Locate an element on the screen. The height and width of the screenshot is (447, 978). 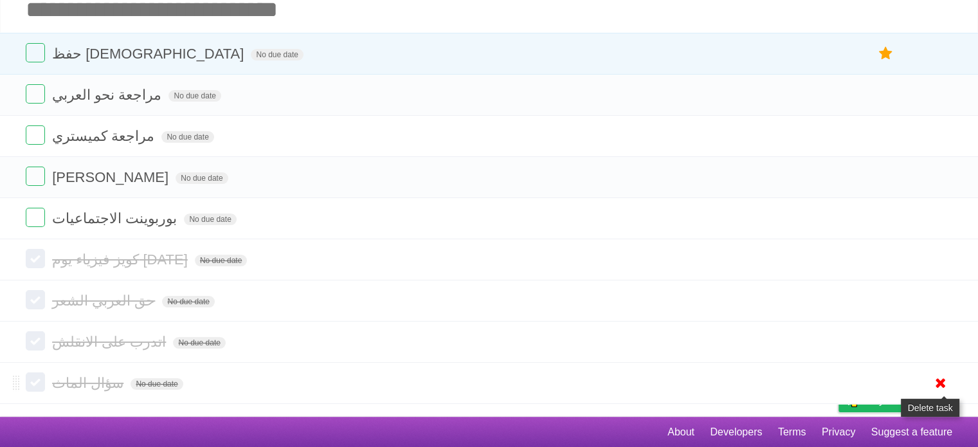
a: Terms is located at coordinates (792, 432).